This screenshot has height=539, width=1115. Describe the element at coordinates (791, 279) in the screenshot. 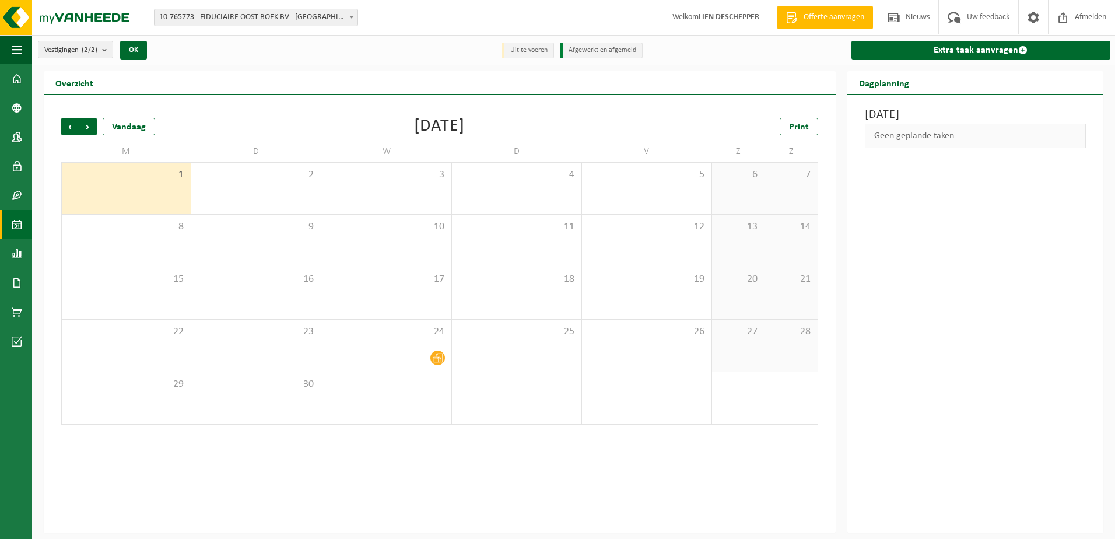

I see `span: 21` at that location.